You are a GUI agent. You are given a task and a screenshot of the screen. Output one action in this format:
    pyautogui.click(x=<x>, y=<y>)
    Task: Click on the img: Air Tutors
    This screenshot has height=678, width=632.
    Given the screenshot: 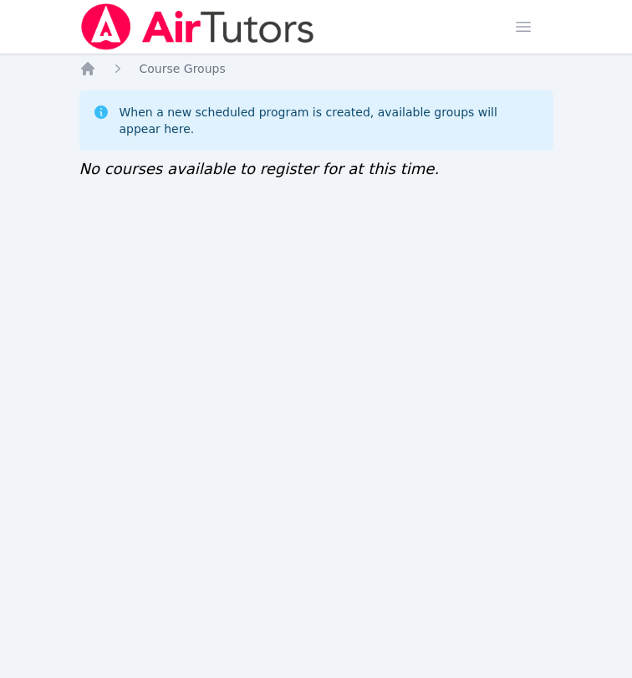 What is the action you would take?
    pyautogui.click(x=197, y=27)
    